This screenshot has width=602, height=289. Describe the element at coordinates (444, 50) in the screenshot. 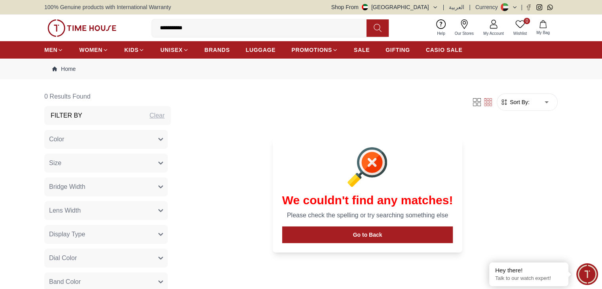

I see `span: CASIO SALE` at that location.